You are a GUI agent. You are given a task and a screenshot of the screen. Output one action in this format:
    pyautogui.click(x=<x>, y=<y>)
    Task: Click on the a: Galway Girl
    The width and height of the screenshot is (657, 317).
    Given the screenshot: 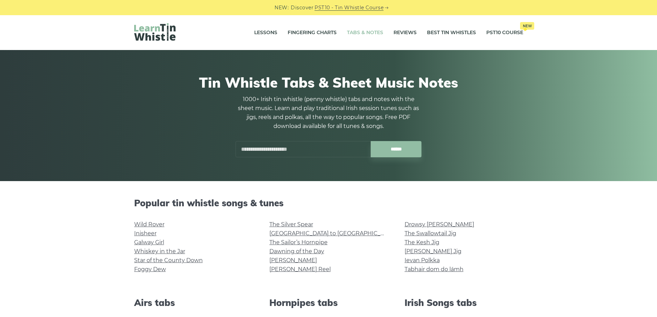 What is the action you would take?
    pyautogui.click(x=149, y=242)
    